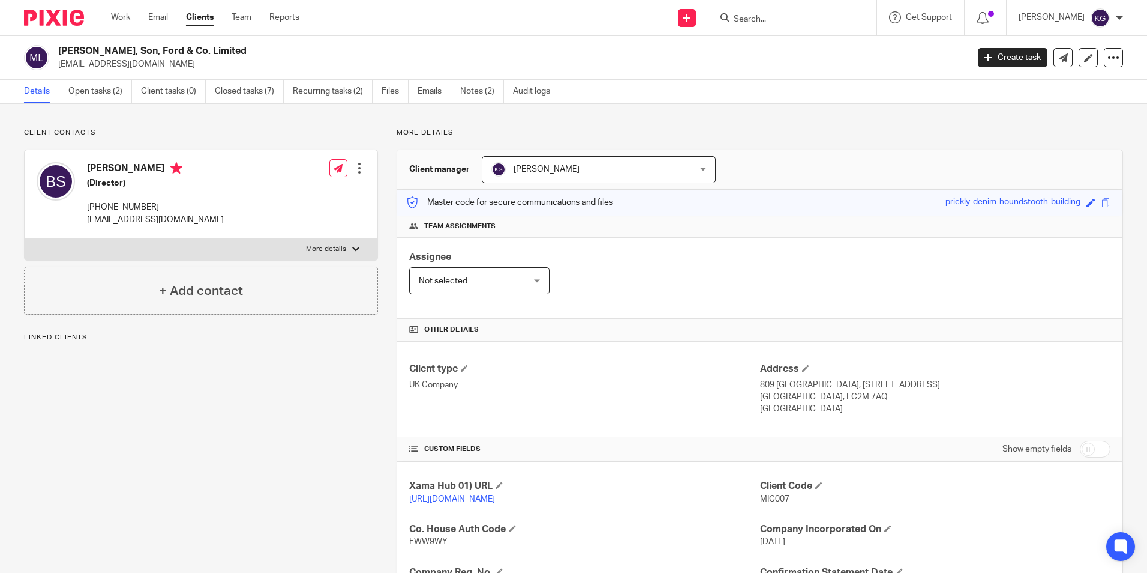 The image size is (1147, 573). Describe the element at coordinates (1013, 58) in the screenshot. I see `a: Create task` at that location.